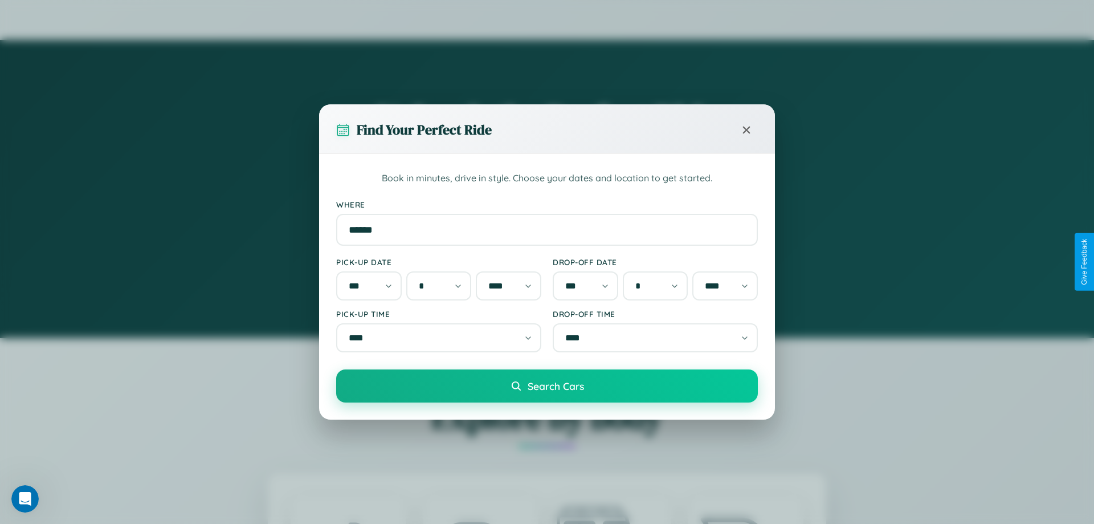 The width and height of the screenshot is (1094, 524). Describe the element at coordinates (556, 386) in the screenshot. I see `span: Search Cars` at that location.